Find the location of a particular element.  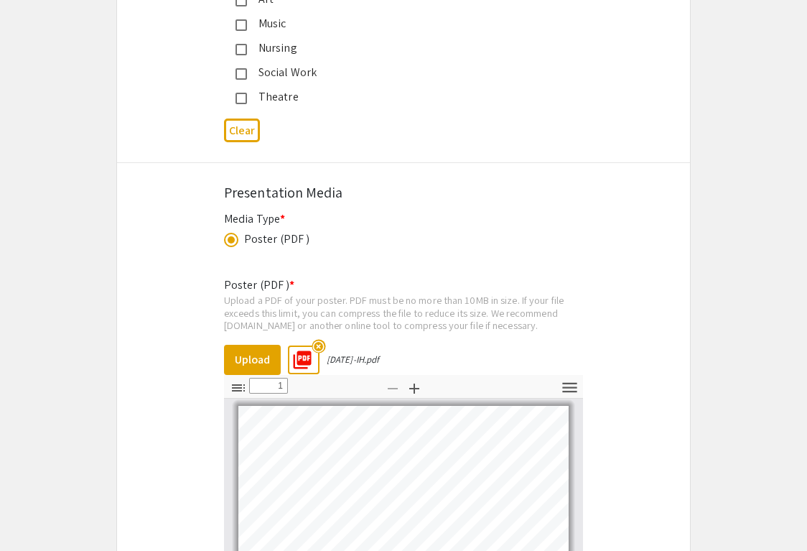

button: Zoom In is located at coordinates (414, 387).